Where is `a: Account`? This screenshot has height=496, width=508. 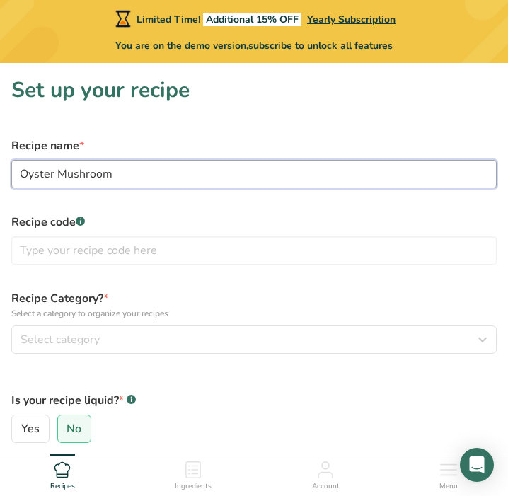
a: Account is located at coordinates (326, 474).